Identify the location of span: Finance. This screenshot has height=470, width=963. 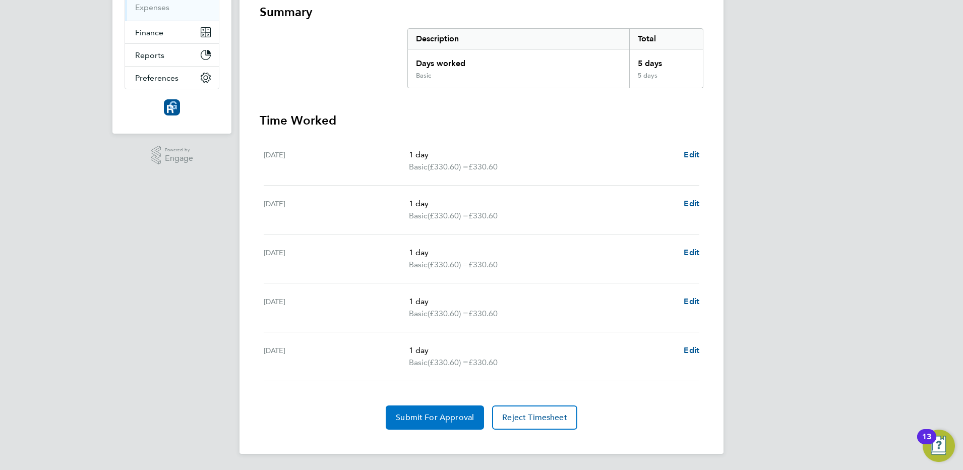
(149, 32).